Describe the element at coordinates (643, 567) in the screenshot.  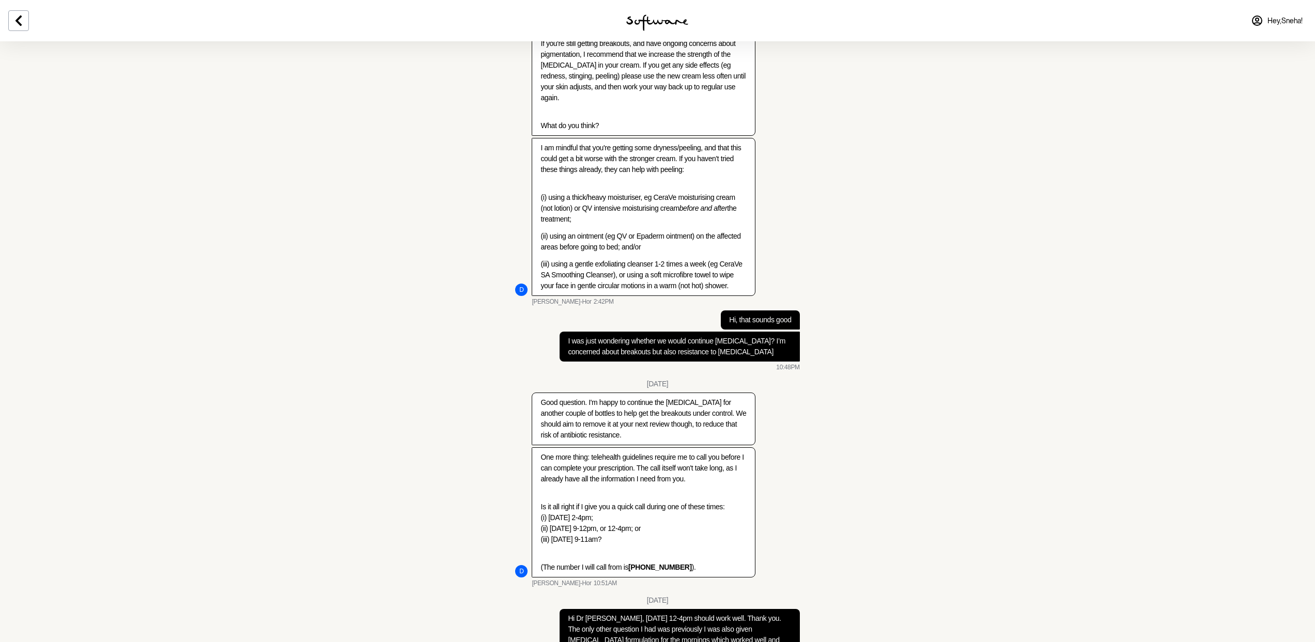
I see `p: (The number I will call from is ).` at that location.